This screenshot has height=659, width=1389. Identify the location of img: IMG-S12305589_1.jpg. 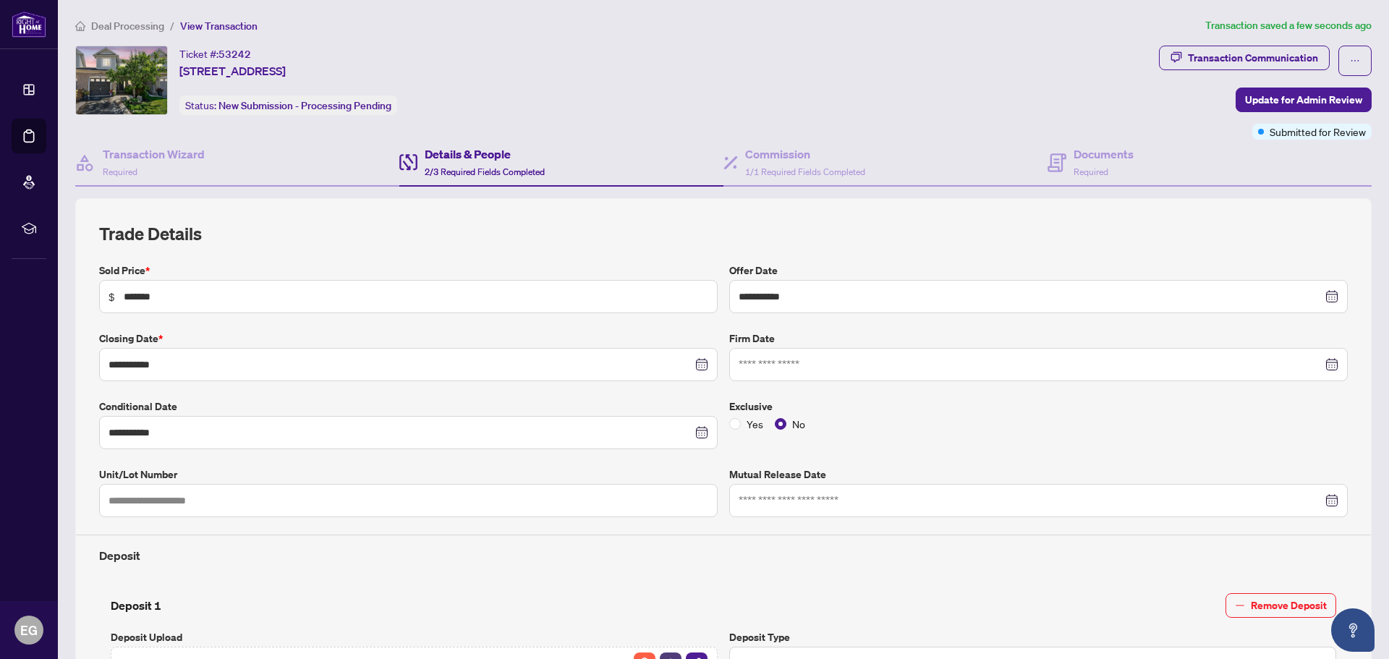
(122, 80).